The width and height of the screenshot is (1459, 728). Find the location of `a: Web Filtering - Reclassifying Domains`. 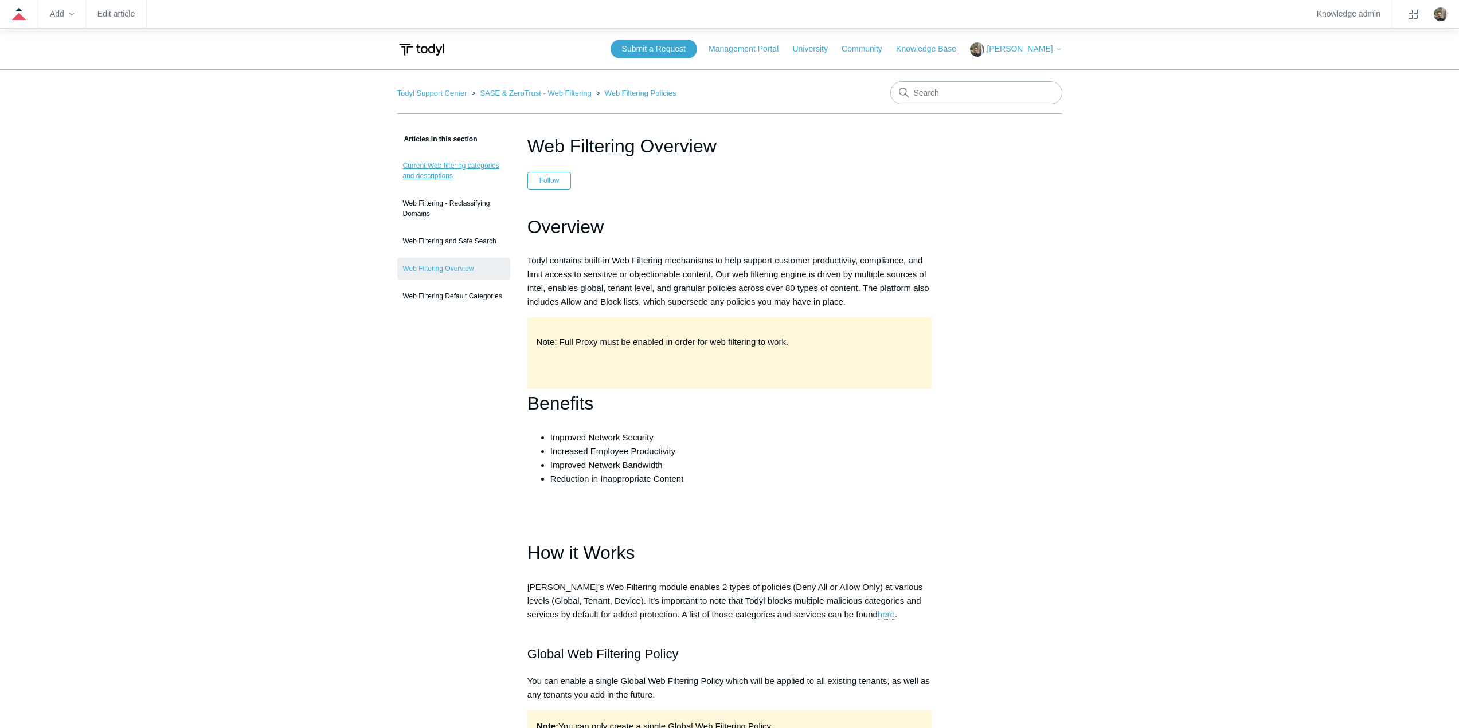

a: Web Filtering - Reclassifying Domains is located at coordinates (453, 209).